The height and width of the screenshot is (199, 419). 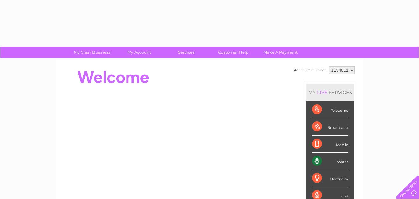 What do you see at coordinates (330, 110) in the screenshot?
I see `div: Telecoms` at bounding box center [330, 110].